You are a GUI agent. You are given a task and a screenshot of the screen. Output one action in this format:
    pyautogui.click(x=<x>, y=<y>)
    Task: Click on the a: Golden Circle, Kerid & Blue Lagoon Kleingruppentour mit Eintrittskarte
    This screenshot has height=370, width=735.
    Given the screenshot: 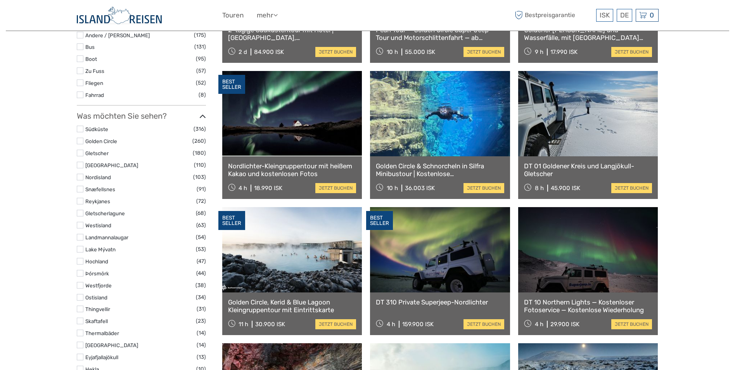 What is the action you would take?
    pyautogui.click(x=292, y=306)
    